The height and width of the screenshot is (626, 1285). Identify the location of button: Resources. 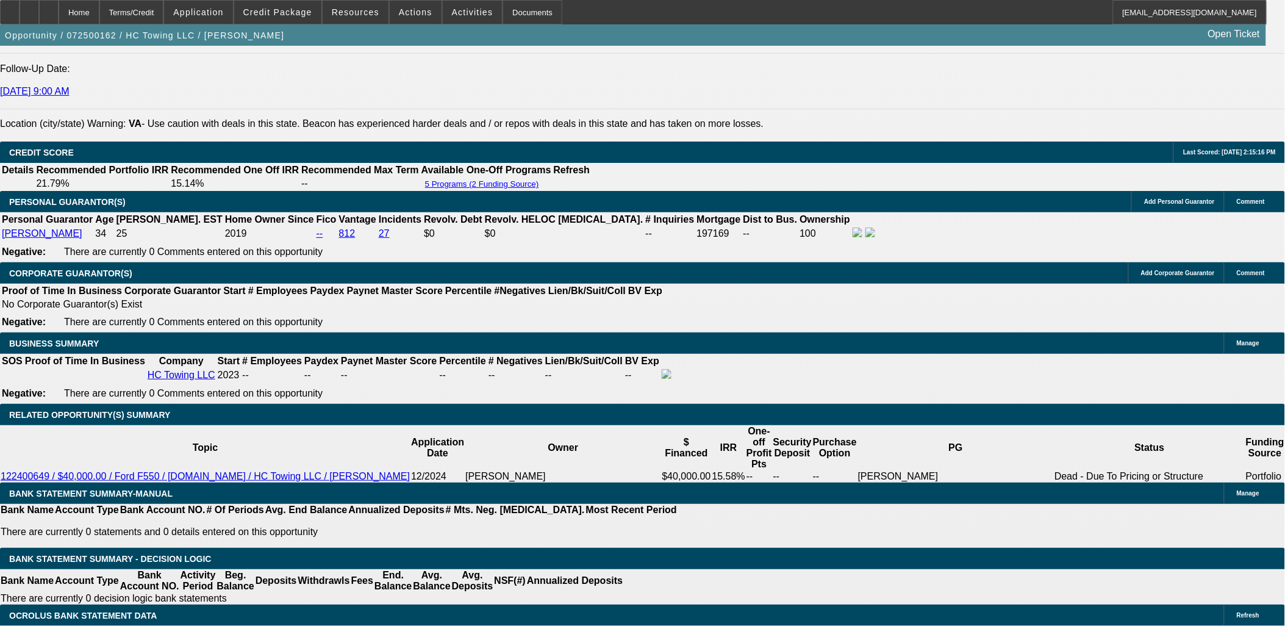
(356, 12).